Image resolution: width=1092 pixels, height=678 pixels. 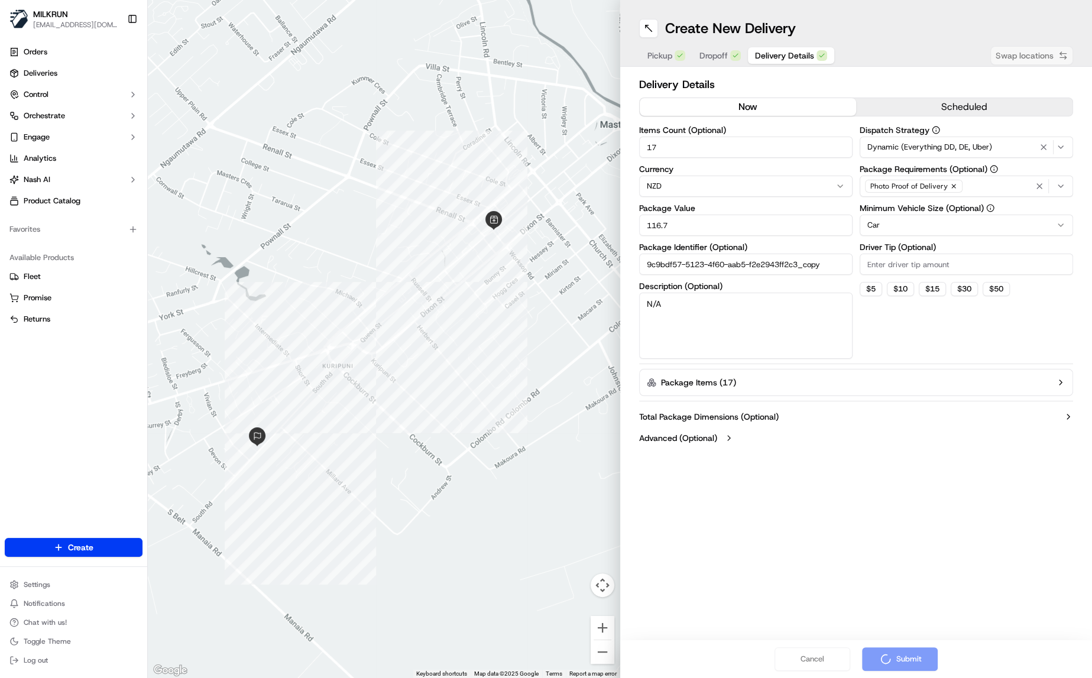 What do you see at coordinates (709, 417) in the screenshot?
I see `label: Total Package Dimensions (Optional)` at bounding box center [709, 417].